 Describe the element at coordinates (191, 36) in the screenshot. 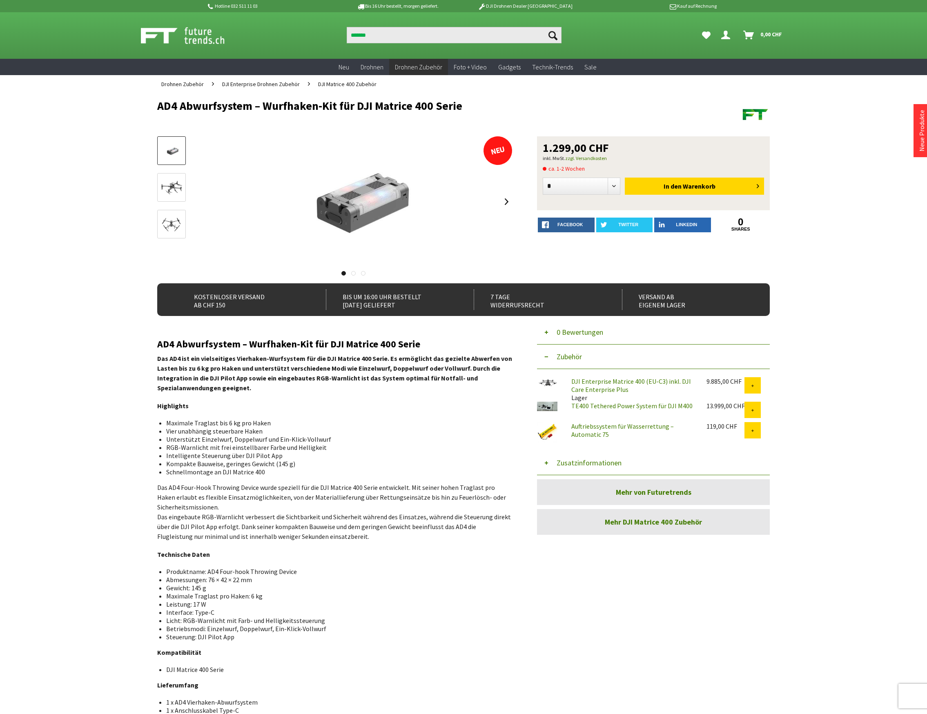

I see `a: Shop Futuretrends - zur Startseite wechseln` at that location.